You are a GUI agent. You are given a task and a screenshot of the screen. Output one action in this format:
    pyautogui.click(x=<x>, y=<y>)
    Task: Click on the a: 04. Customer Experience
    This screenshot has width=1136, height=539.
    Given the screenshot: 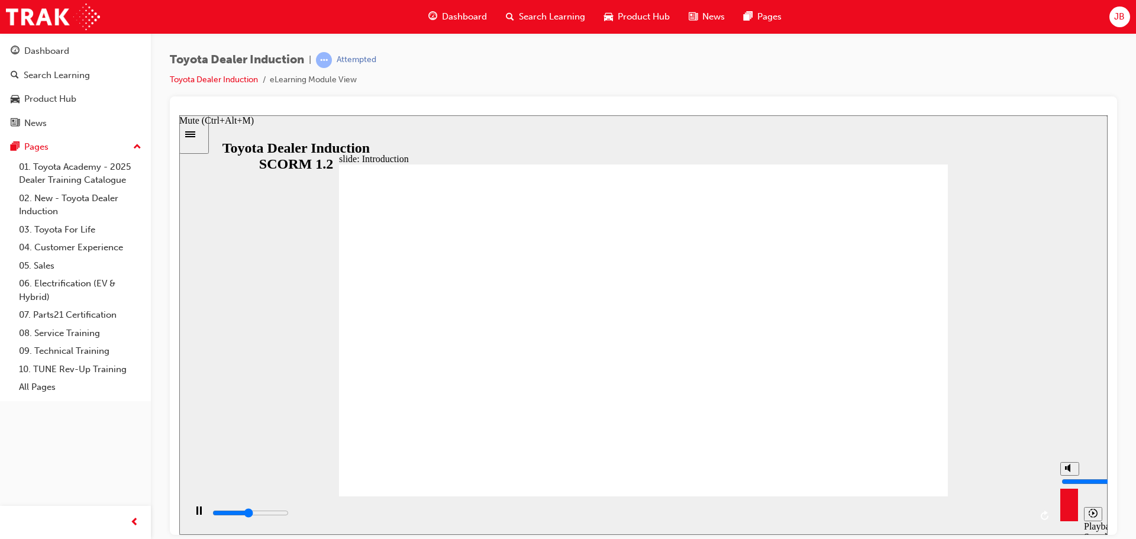 What is the action you would take?
    pyautogui.click(x=80, y=247)
    